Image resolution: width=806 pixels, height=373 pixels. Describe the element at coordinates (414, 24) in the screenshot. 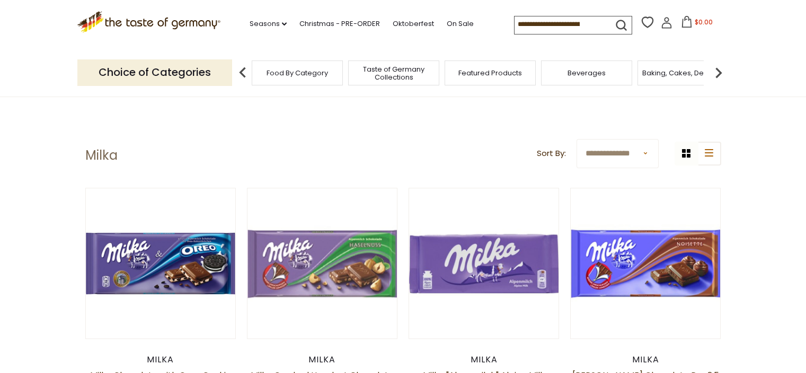

I see `a: Oktoberfest` at that location.